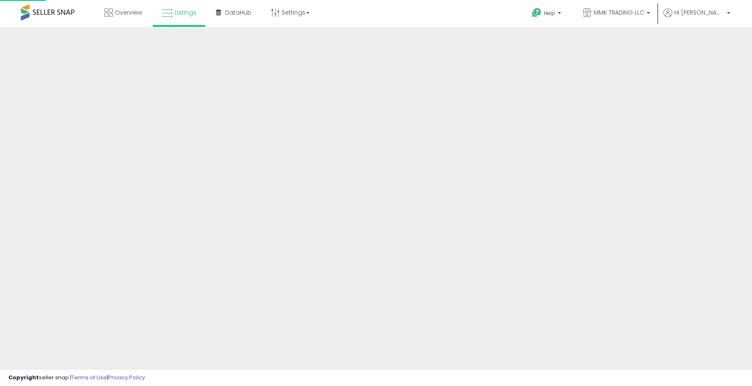 Image resolution: width=752 pixels, height=386 pixels. I want to click on span: Help, so click(549, 13).